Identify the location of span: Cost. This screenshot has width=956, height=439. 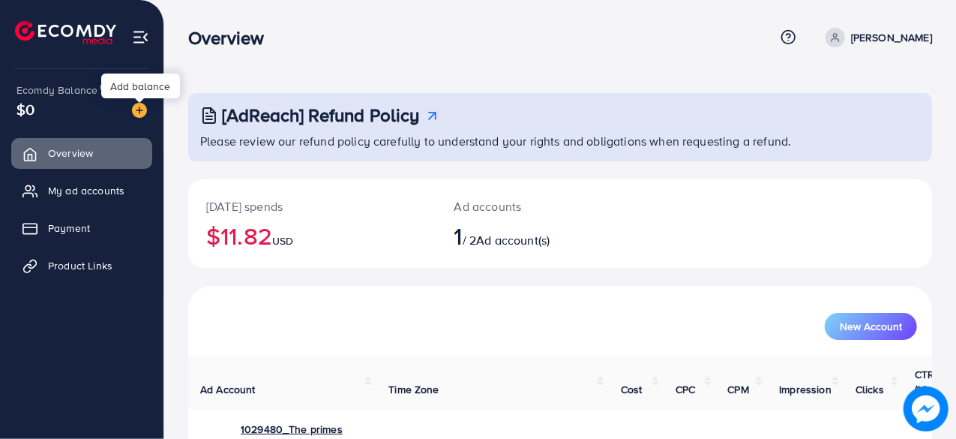
(631, 389).